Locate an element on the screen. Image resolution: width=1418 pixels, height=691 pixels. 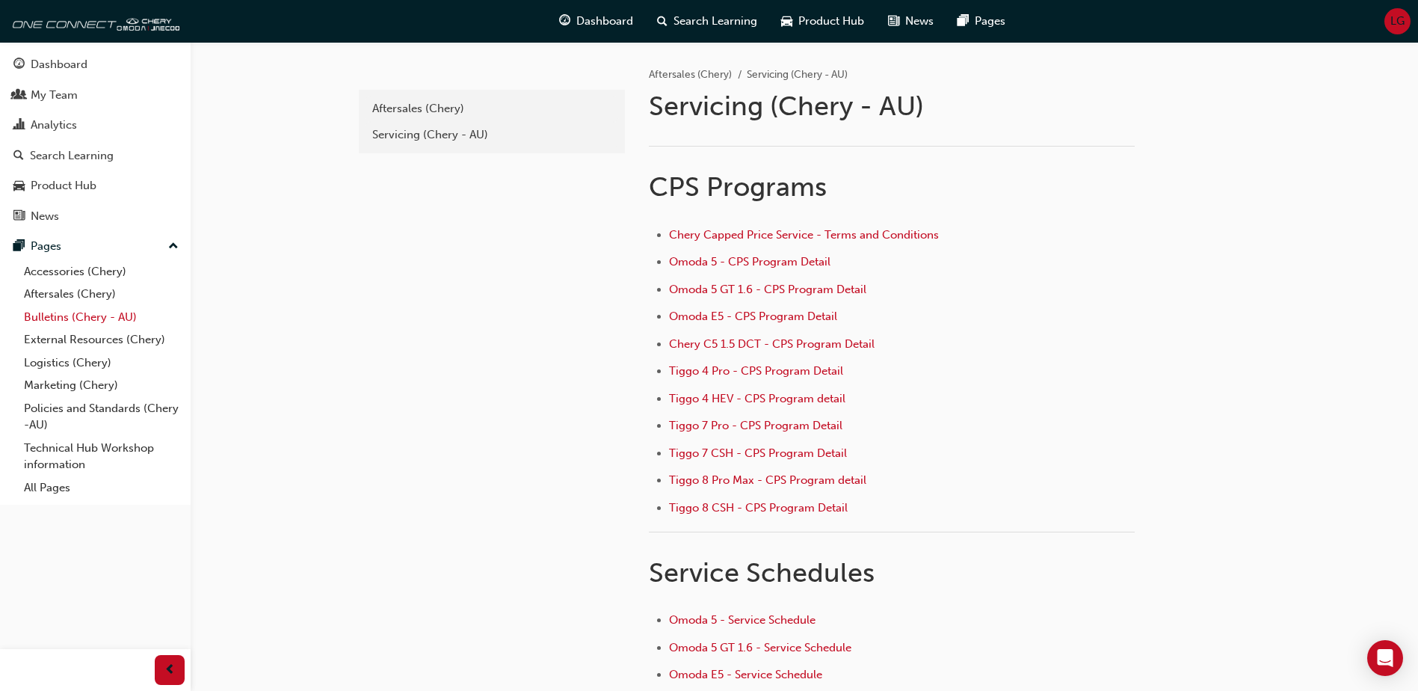
span: Omoda E5 - CPS Program Detail is located at coordinates (753, 316).